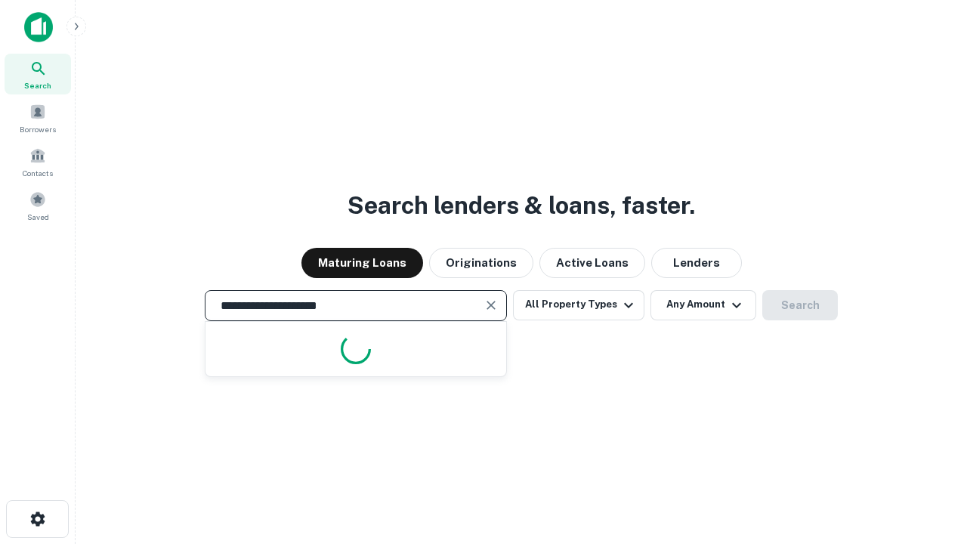  I want to click on button: Any Amount, so click(703, 305).